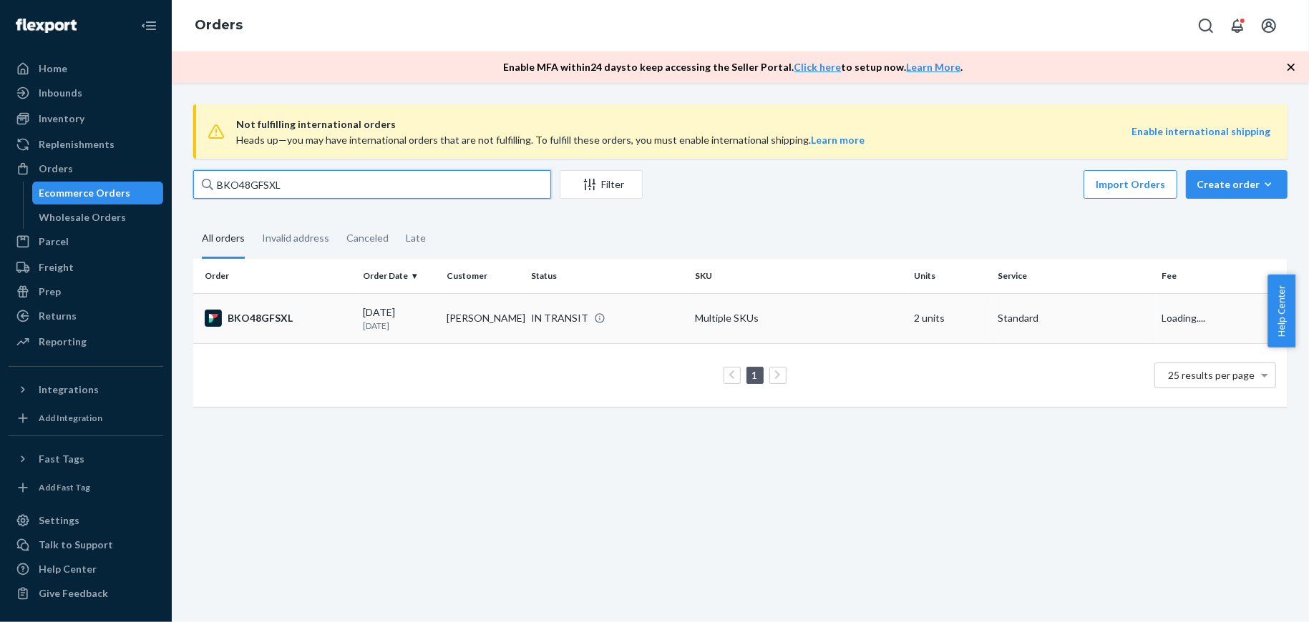 This screenshot has height=622, width=1309. I want to click on div: Orders, so click(56, 169).